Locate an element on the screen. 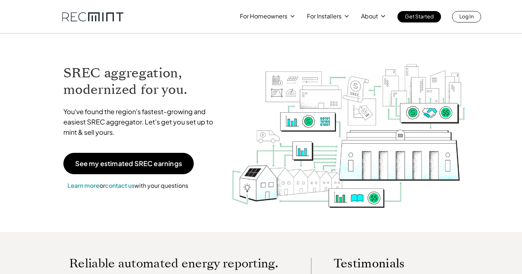 Image resolution: width=522 pixels, height=274 pixels. h1: SREC aggregation, modernized for you. is located at coordinates (142, 81).